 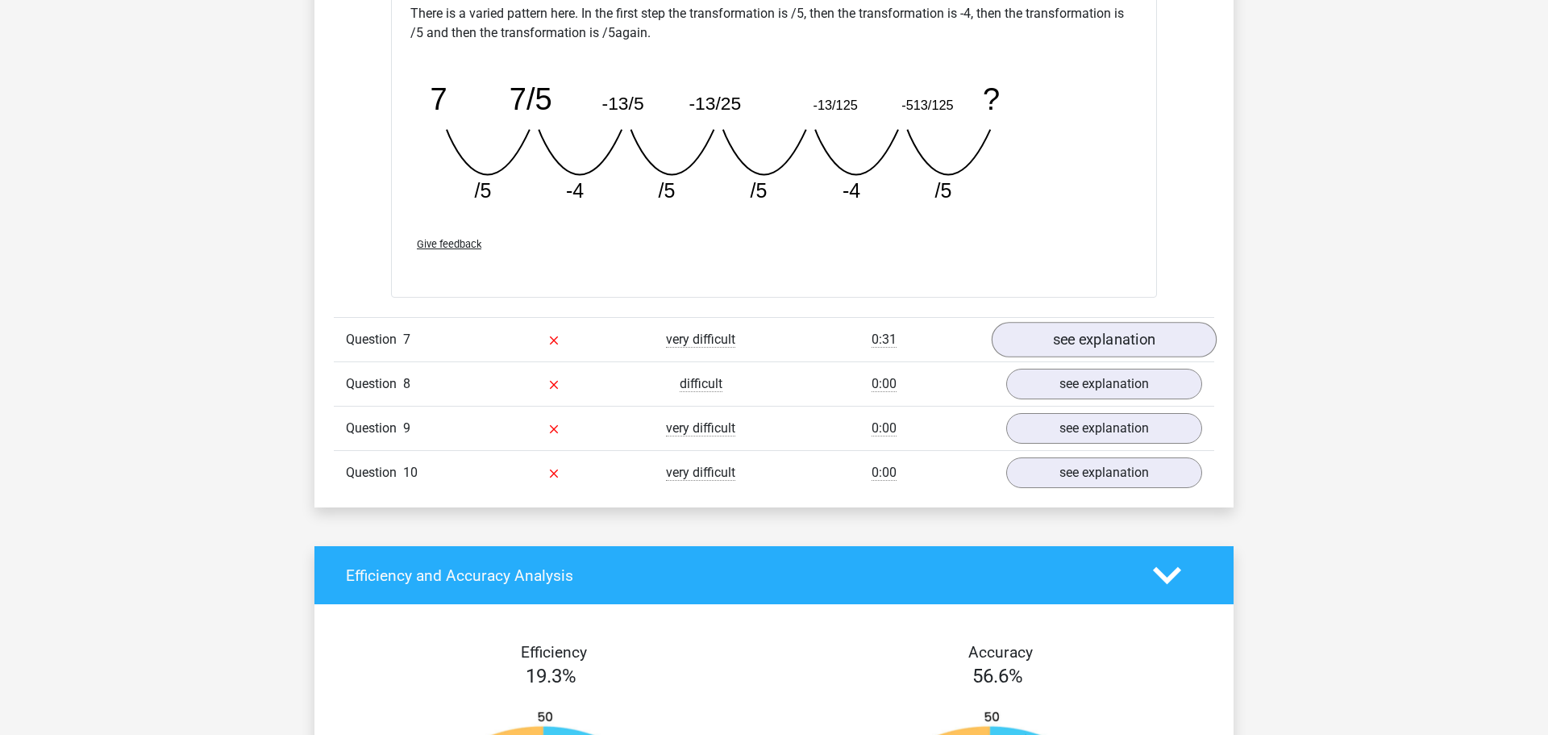 What do you see at coordinates (551, 676) in the screenshot?
I see `span: 19.3%` at bounding box center [551, 676].